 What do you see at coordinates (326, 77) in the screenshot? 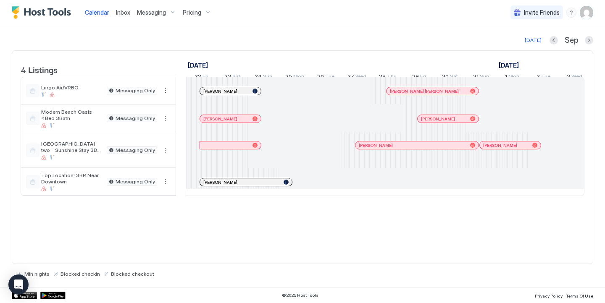
I see `a: August 26, 2025` at bounding box center [326, 77].